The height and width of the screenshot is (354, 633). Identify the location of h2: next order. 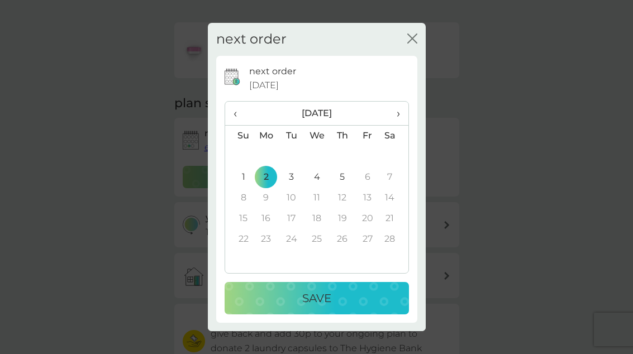
(251, 39).